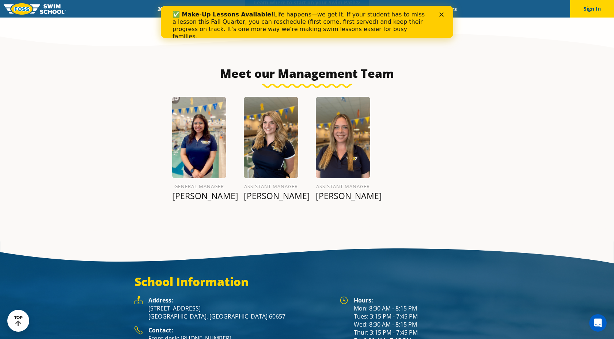 The height and width of the screenshot is (339, 614). Describe the element at coordinates (363, 300) in the screenshot. I see `strong: Hours:` at that location.